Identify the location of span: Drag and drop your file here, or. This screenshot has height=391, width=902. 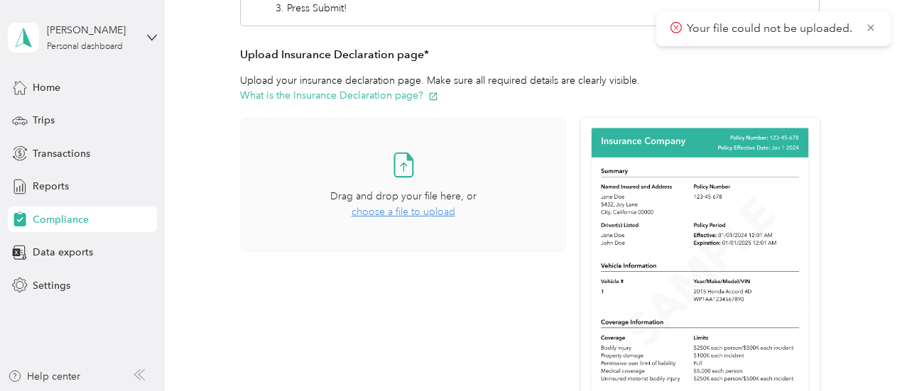
(403, 196).